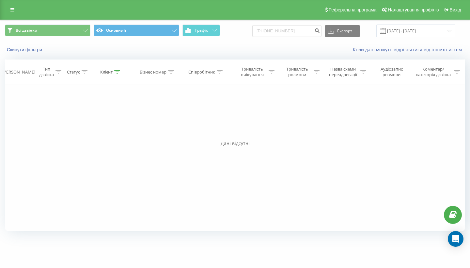 Image resolution: width=470 pixels, height=268 pixels. I want to click on div: Коментар/категорія дзвінка, so click(433, 72).